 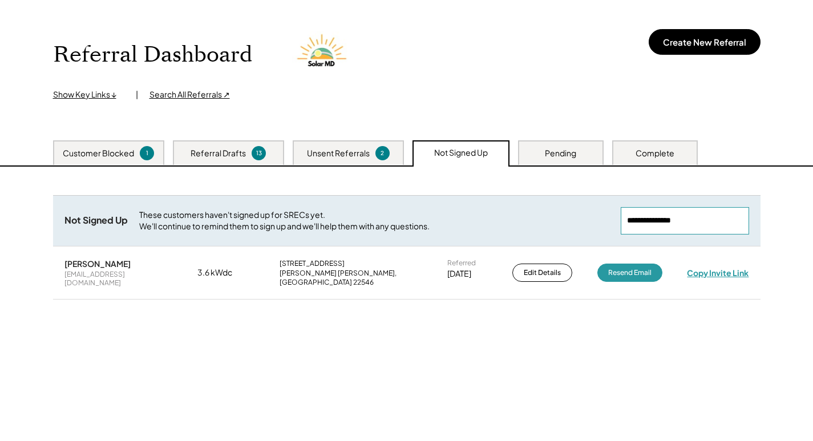 What do you see at coordinates (98, 153) in the screenshot?
I see `div: Customer Blocked` at bounding box center [98, 153].